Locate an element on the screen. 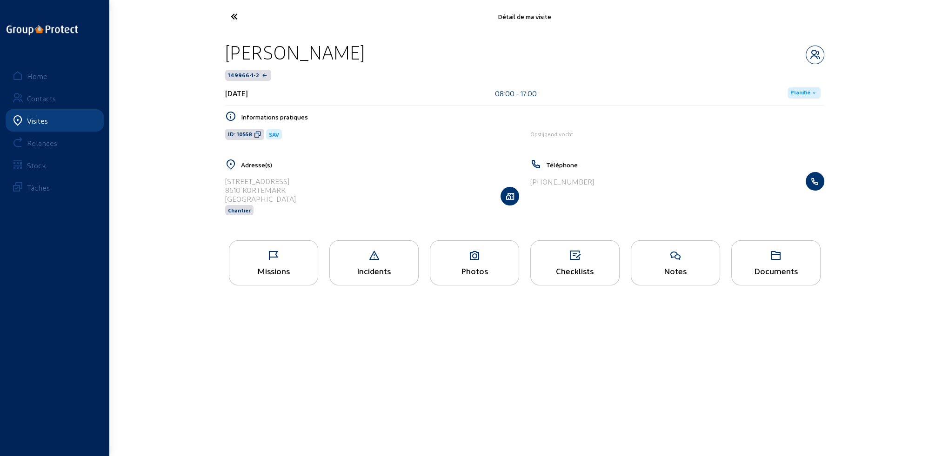 The width and height of the screenshot is (942, 456). a: Relances is located at coordinates (54, 143).